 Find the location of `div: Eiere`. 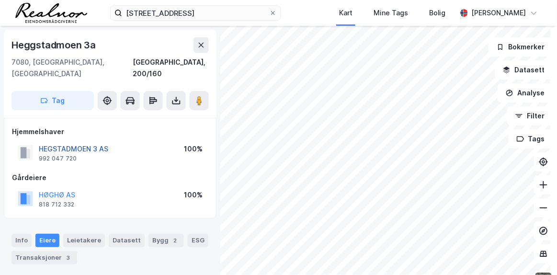

div: Eiere is located at coordinates (47, 240).